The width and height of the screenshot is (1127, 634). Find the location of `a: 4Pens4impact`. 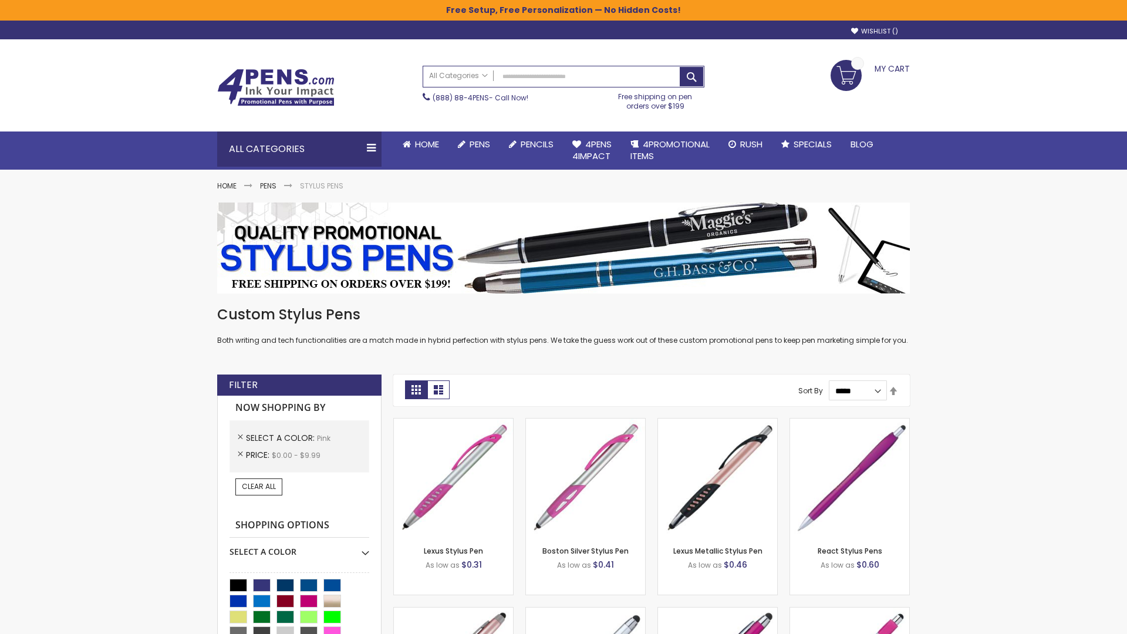

a: 4Pens4impact is located at coordinates (591, 150).